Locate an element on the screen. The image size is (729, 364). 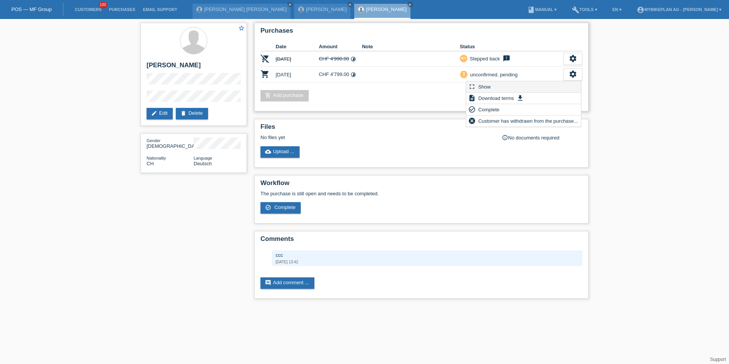
a: Purchases is located at coordinates (122, 9).